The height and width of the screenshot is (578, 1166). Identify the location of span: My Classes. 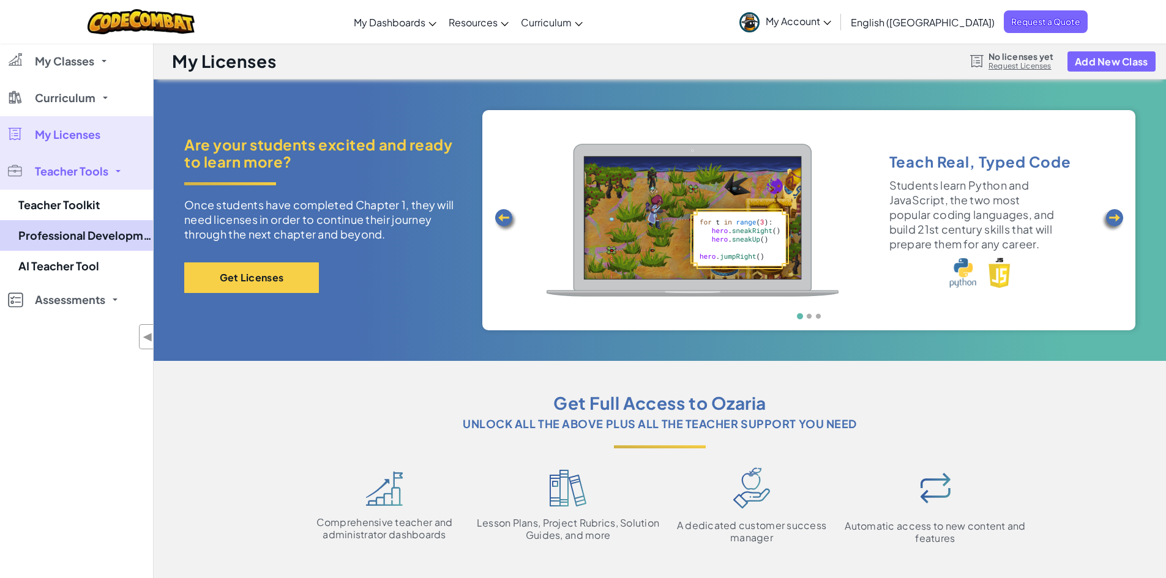
(64, 61).